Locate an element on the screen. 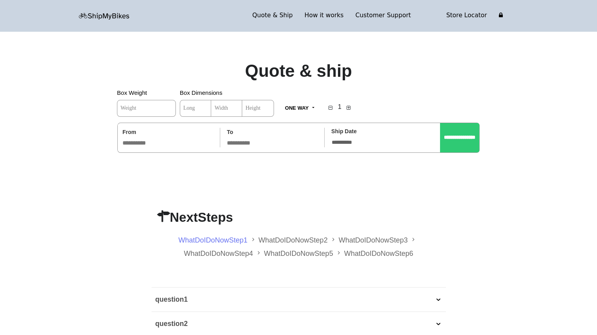 This screenshot has width=597, height=335. input: Width is located at coordinates (226, 108).